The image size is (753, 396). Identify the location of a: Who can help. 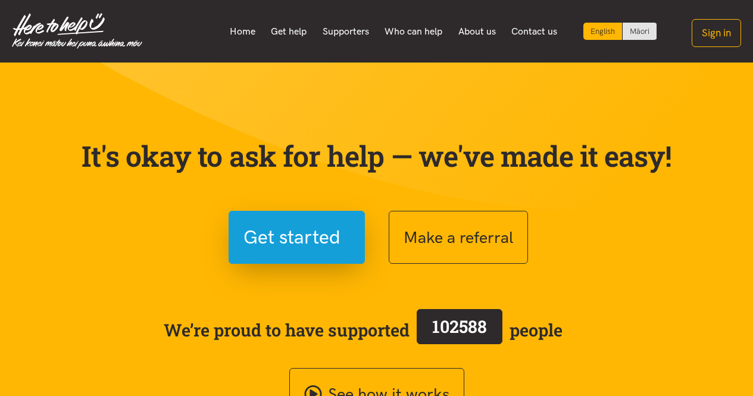
(414, 32).